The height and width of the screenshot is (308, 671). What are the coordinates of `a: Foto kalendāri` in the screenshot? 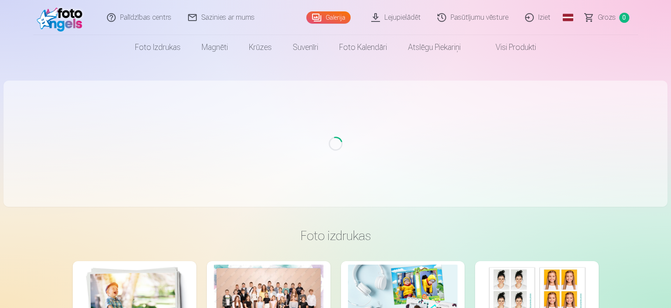 It's located at (363, 47).